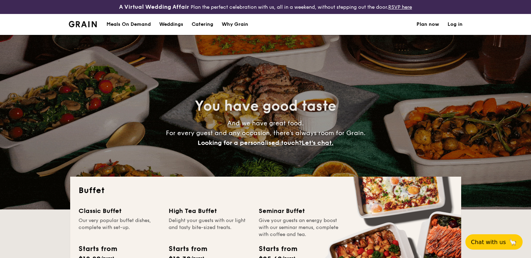  Describe the element at coordinates (83, 24) in the screenshot. I see `a: Logotype` at that location.